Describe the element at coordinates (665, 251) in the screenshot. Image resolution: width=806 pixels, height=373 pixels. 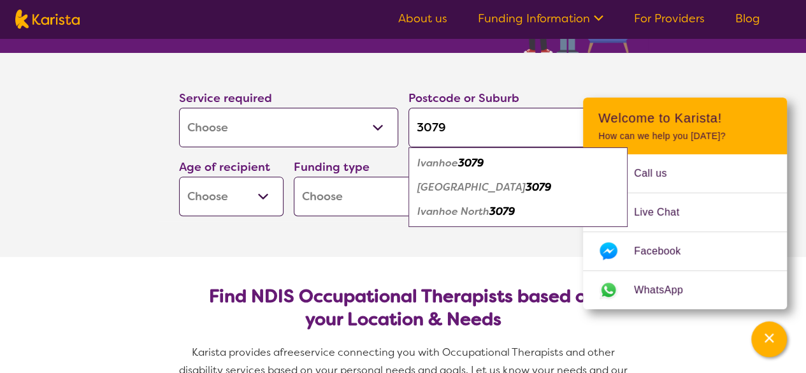
I see `span: Facebook` at that location.